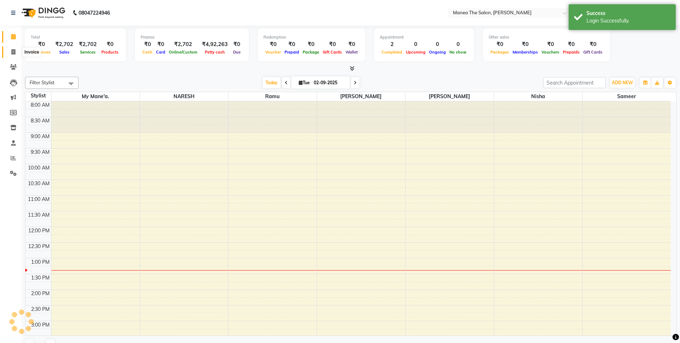  Describe the element at coordinates (273, 52) in the screenshot. I see `span: Voucher` at that location.